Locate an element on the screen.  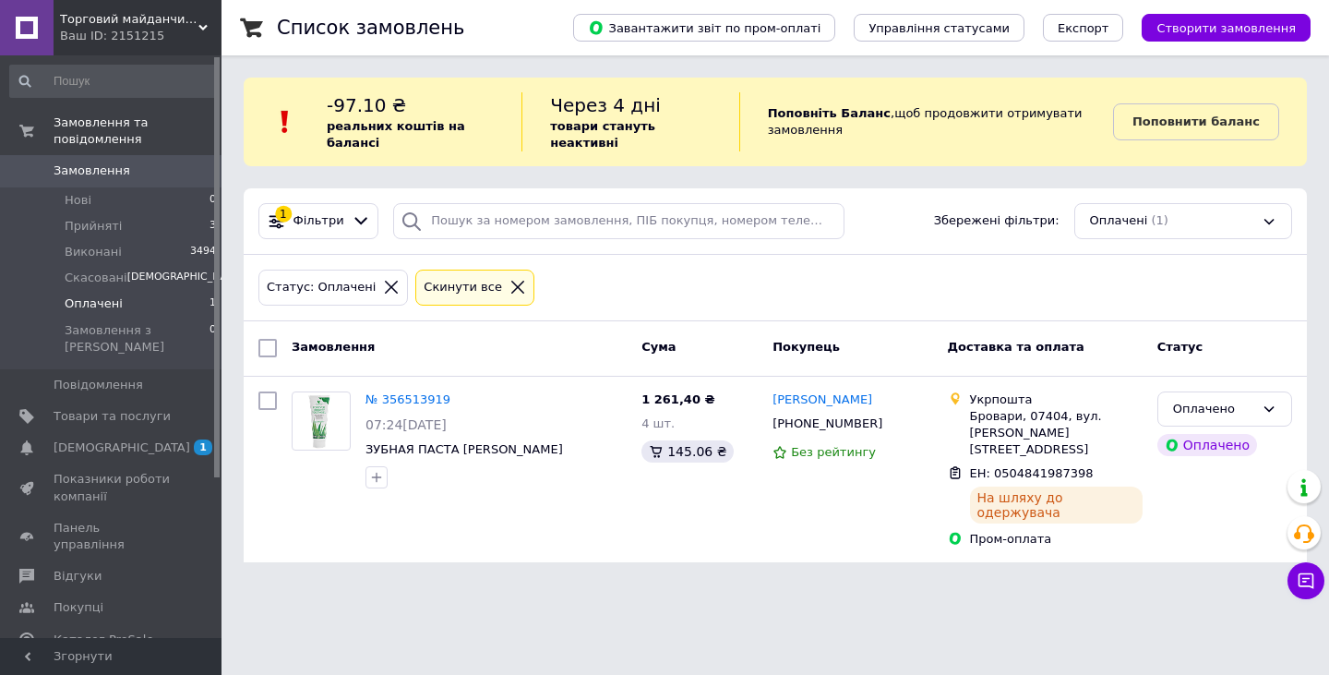
span: Показники роботи компанії is located at coordinates (112, 487).